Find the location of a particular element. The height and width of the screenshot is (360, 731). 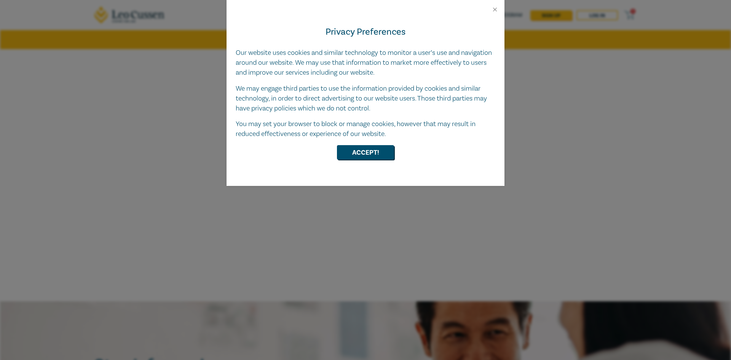

p: Our website uses cookies and similar technology to monitor a user’s use and navigation around our... is located at coordinates (366, 63).